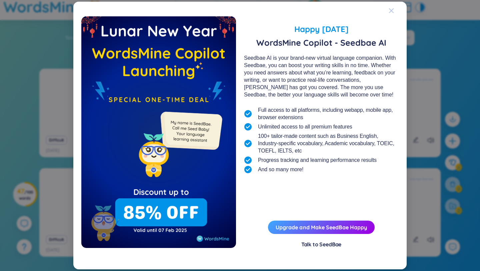 The image size is (480, 271). I want to click on img: wmFlashDealEmpty.967f2bab.png, so click(159, 132).